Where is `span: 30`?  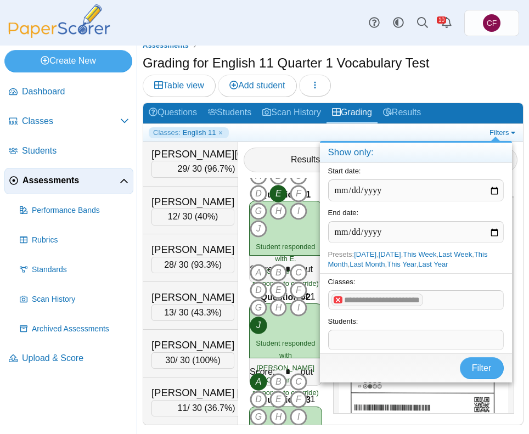 span: 30 is located at coordinates (170, 360).